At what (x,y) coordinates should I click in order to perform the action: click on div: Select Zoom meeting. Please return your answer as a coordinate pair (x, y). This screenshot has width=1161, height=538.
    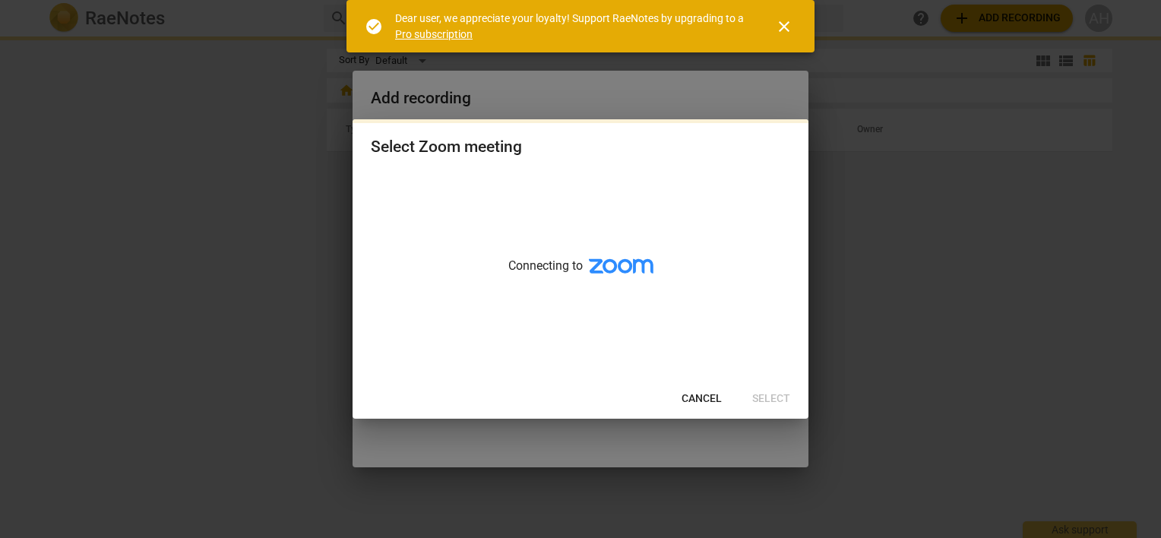
    Looking at the image, I should click on (446, 147).